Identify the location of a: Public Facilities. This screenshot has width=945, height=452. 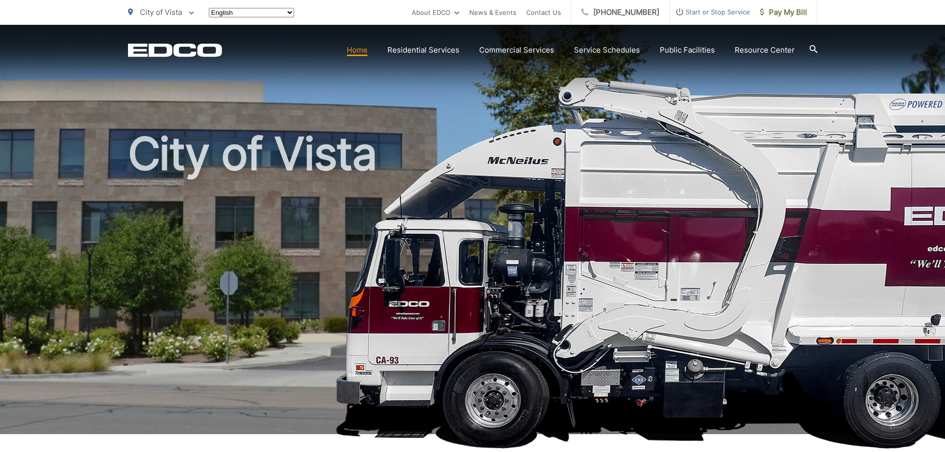
(687, 50).